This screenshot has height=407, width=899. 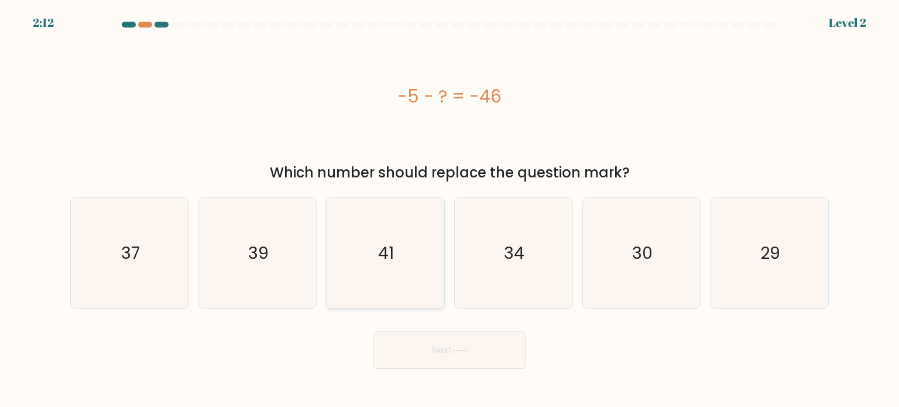 What do you see at coordinates (43, 23) in the screenshot?
I see `div: 2:12` at bounding box center [43, 23].